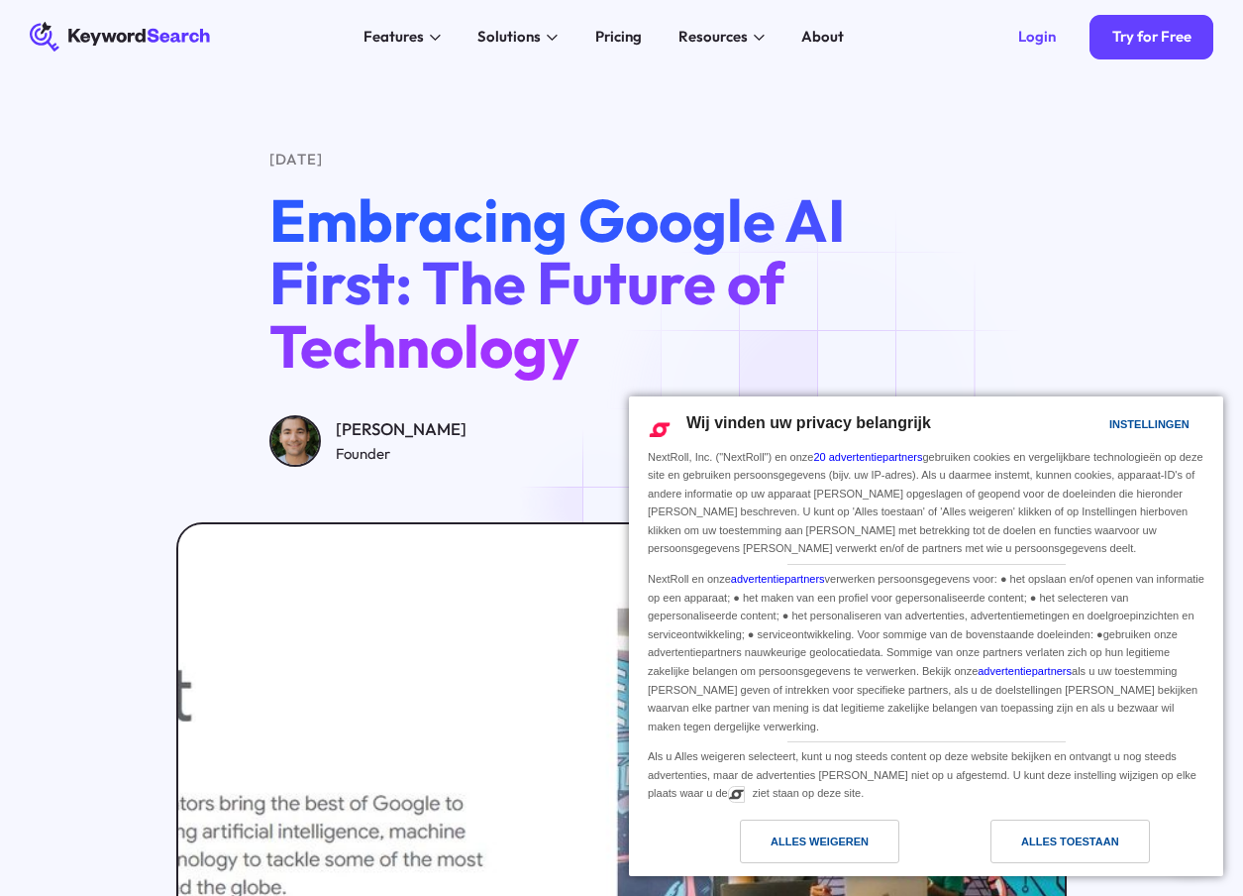 The width and height of the screenshot is (1243, 896). I want to click on div: Pricing, so click(618, 37).